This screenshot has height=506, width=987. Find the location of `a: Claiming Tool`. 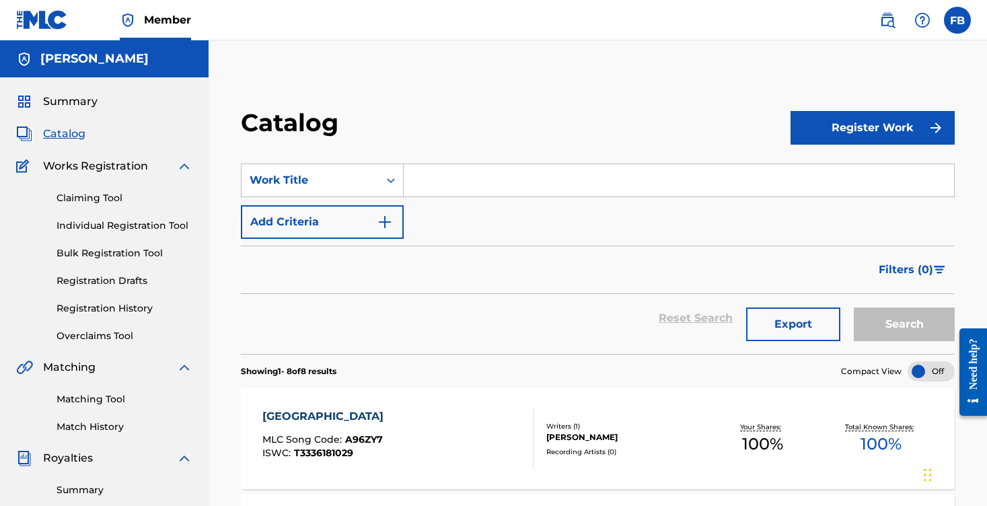

a: Claiming Tool is located at coordinates (124, 198).